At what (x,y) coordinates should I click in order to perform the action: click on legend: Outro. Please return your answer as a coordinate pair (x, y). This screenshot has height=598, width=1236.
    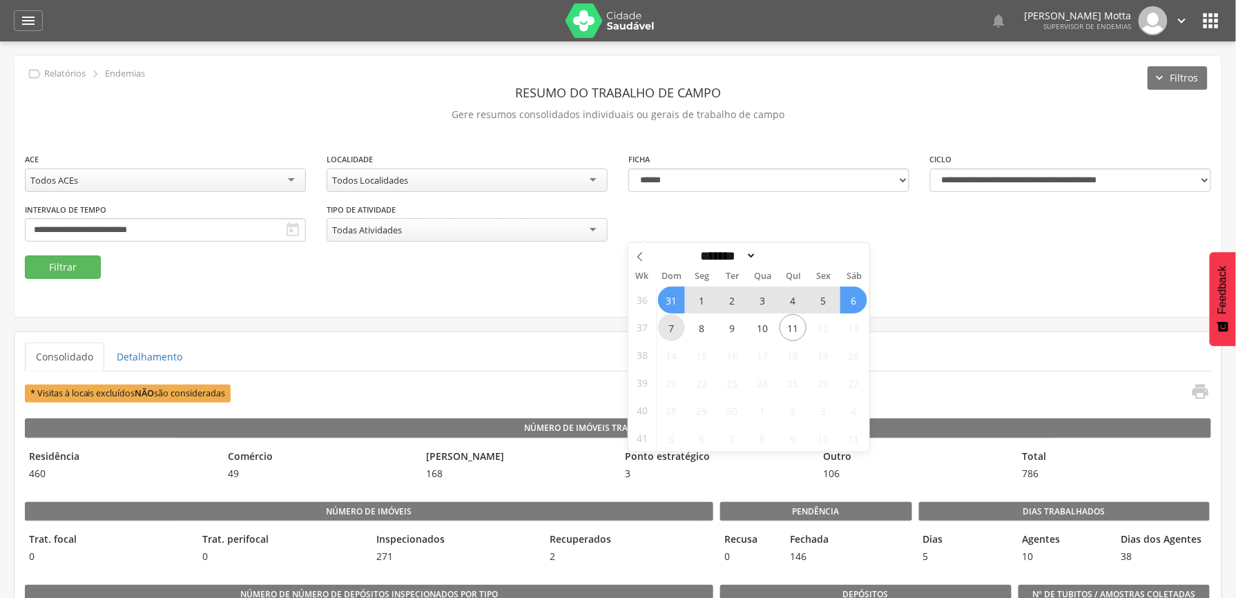
    Looking at the image, I should click on (916, 457).